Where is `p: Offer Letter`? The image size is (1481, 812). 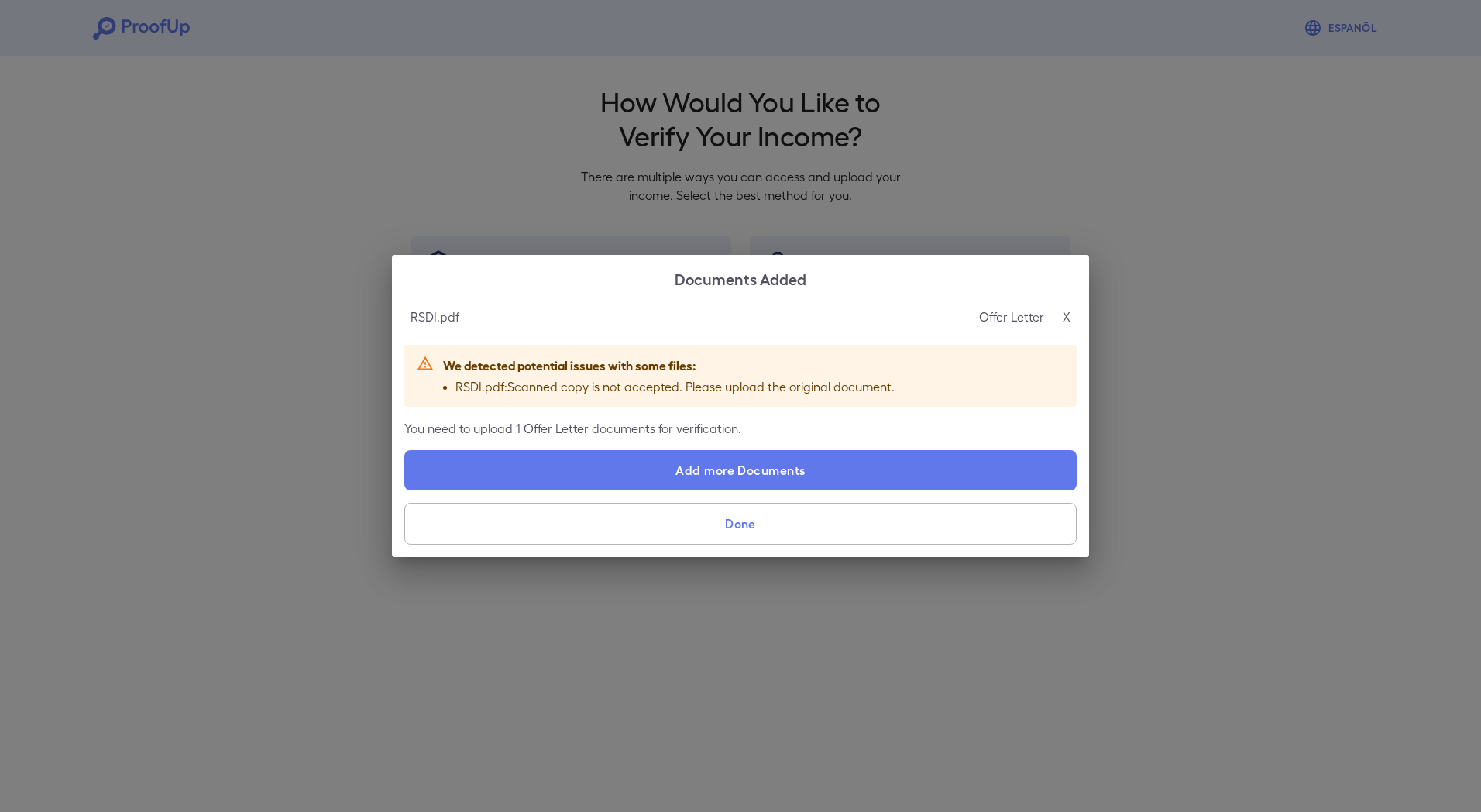
p: Offer Letter is located at coordinates (1012, 317).